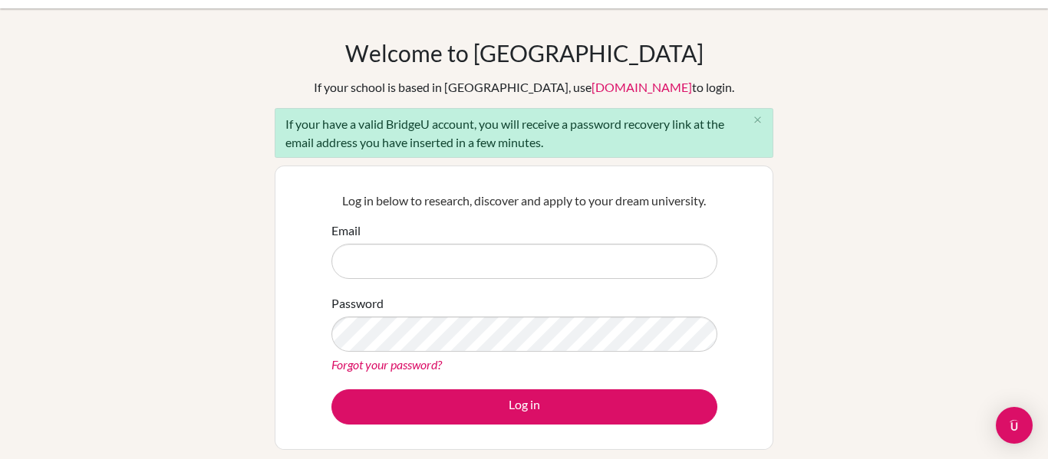  Describe the element at coordinates (387, 364) in the screenshot. I see `a: Forgot your password?` at that location.